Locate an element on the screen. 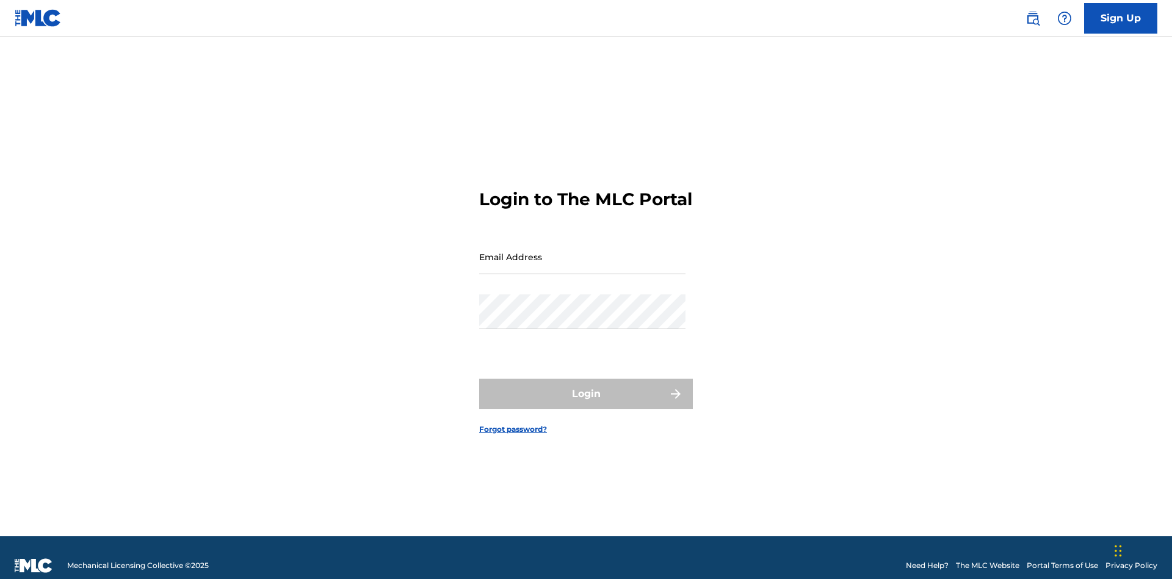  a: Need Help? is located at coordinates (927, 565).